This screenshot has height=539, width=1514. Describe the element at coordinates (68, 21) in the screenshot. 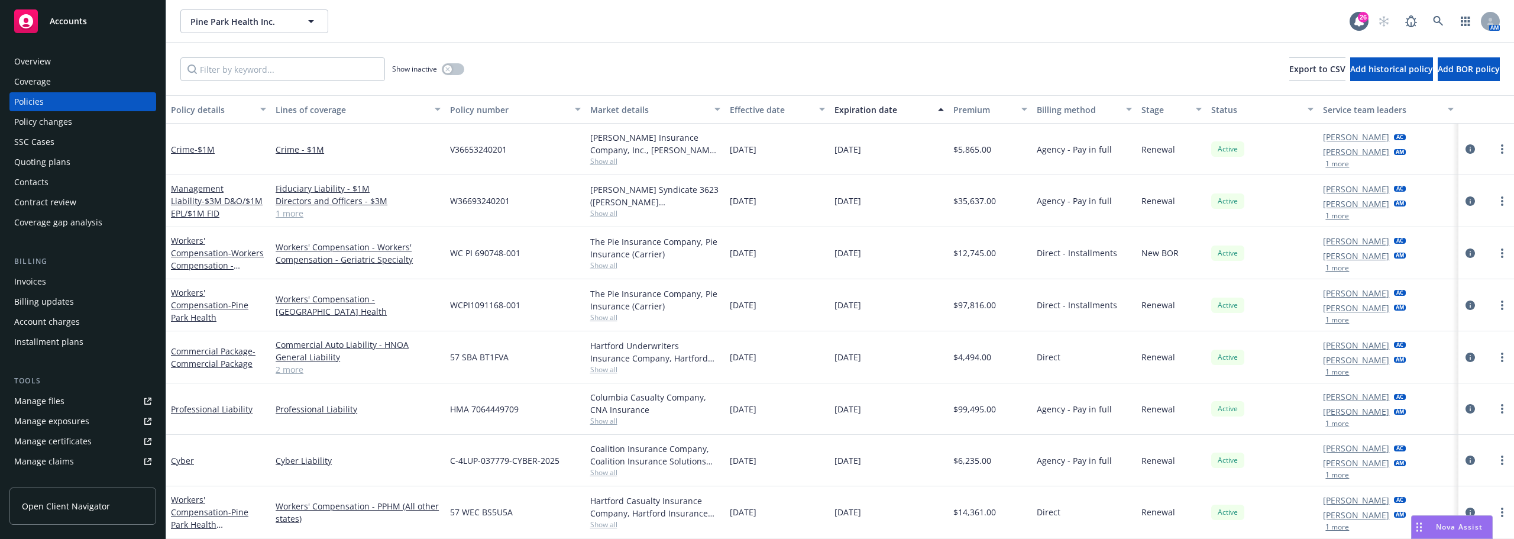

I see `span: Accounts` at that location.